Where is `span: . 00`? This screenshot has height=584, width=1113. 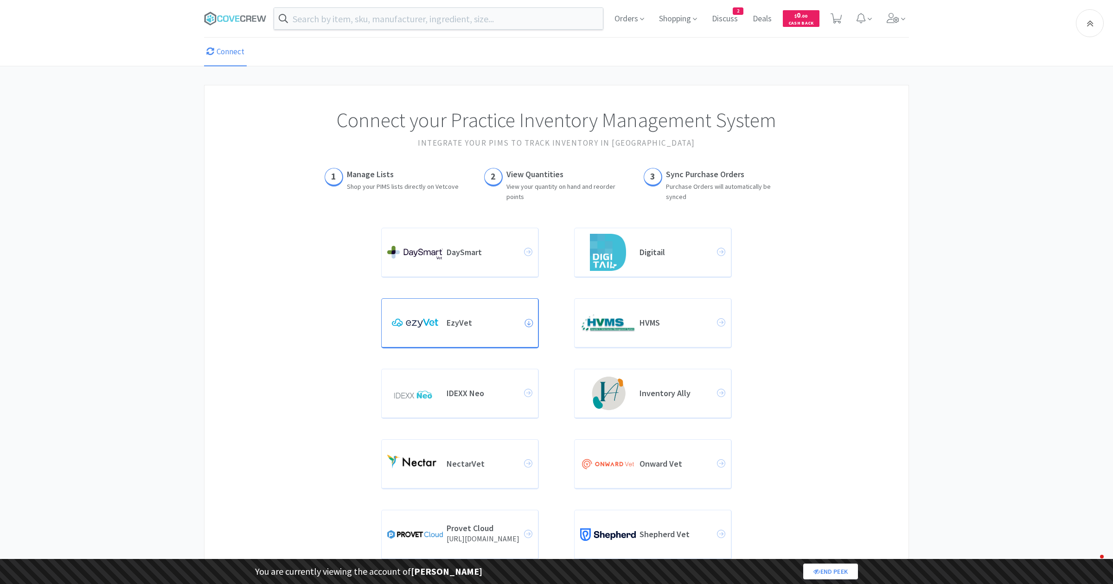
span: . 00 is located at coordinates (804, 16).